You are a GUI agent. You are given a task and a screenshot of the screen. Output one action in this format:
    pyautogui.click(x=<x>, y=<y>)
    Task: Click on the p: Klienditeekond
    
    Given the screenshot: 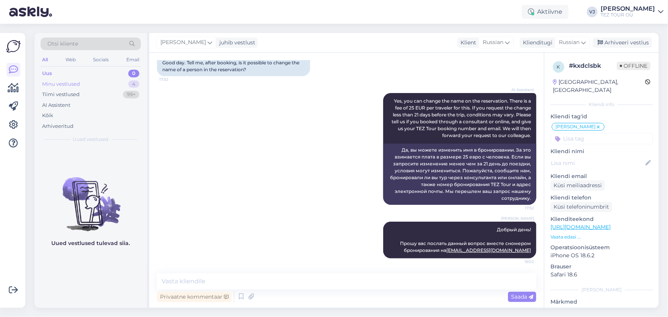 What is the action you would take?
    pyautogui.click(x=601, y=219)
    